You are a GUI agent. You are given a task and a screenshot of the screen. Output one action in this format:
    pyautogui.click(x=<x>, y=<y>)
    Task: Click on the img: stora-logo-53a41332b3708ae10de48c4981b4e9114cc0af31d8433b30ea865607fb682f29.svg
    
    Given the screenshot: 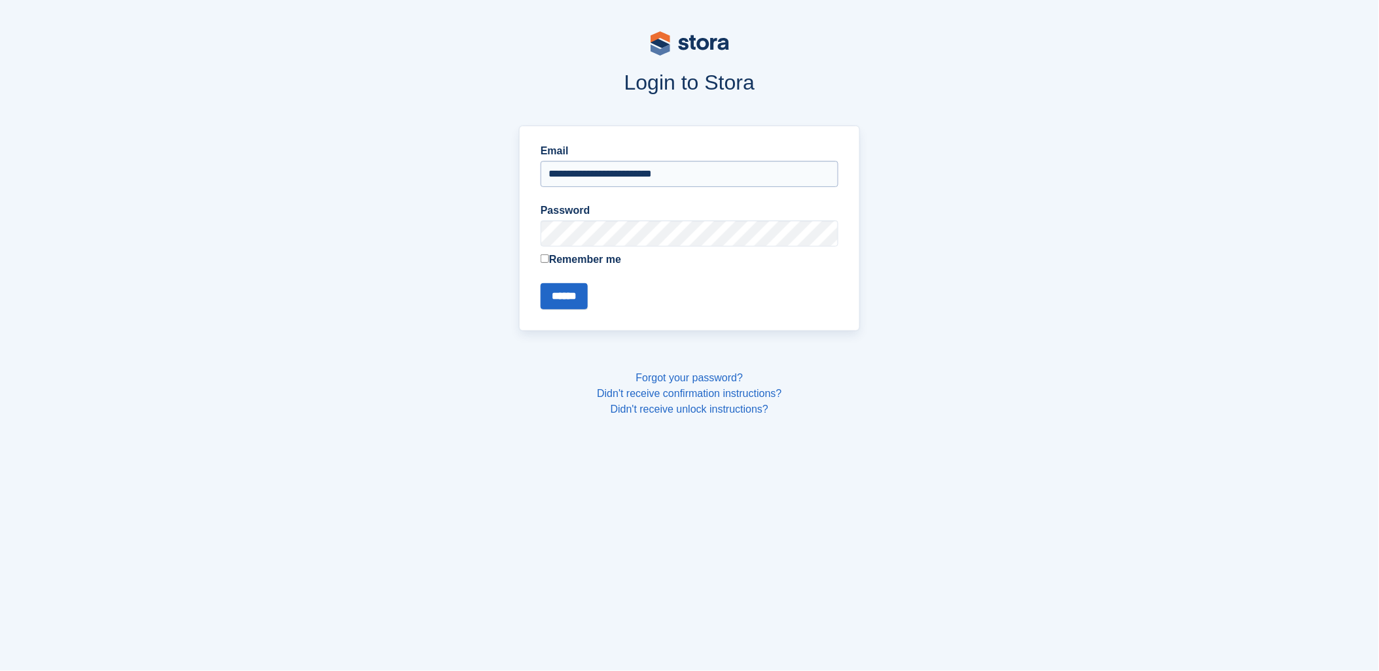 What is the action you would take?
    pyautogui.click(x=690, y=43)
    